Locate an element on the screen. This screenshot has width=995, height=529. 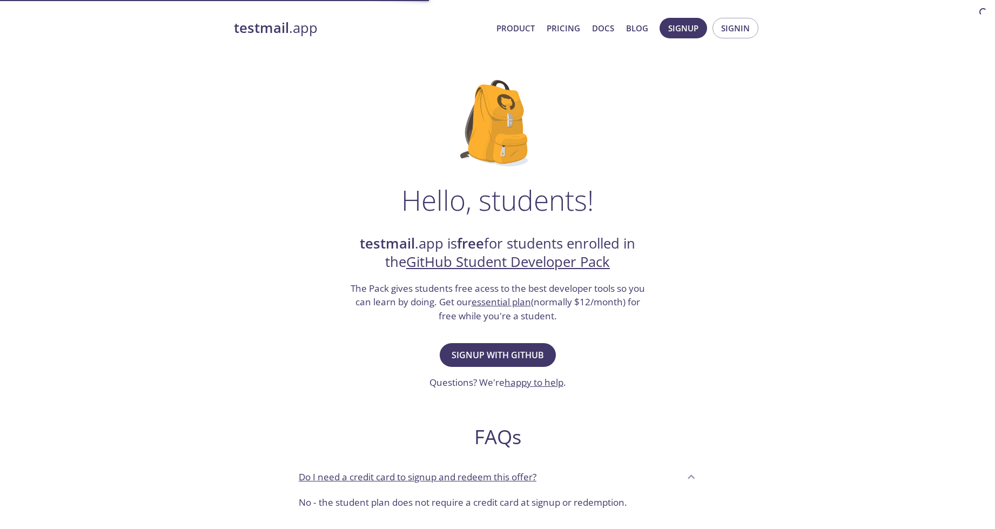
a: GitHub Student Developer Pack is located at coordinates (508, 262).